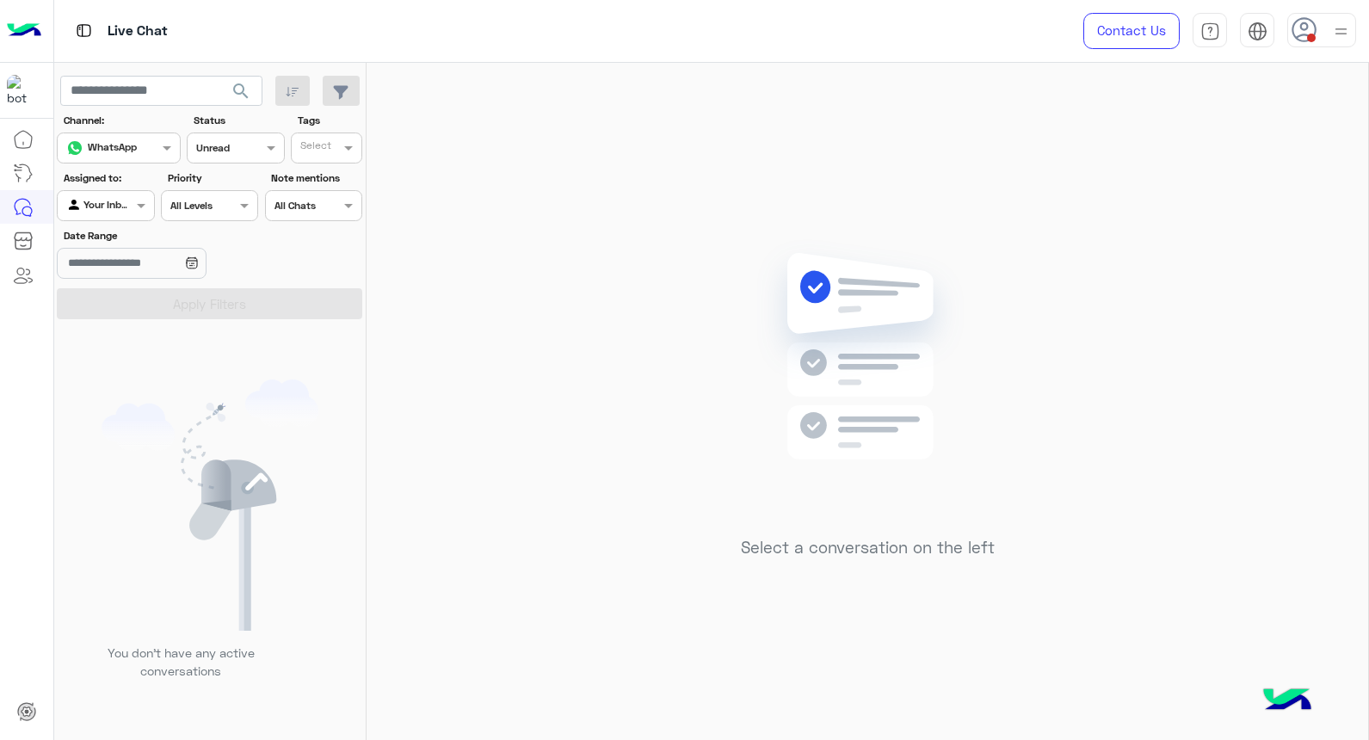 The width and height of the screenshot is (1369, 740). What do you see at coordinates (160, 236) in the screenshot?
I see `label: Date Range` at bounding box center [160, 236].